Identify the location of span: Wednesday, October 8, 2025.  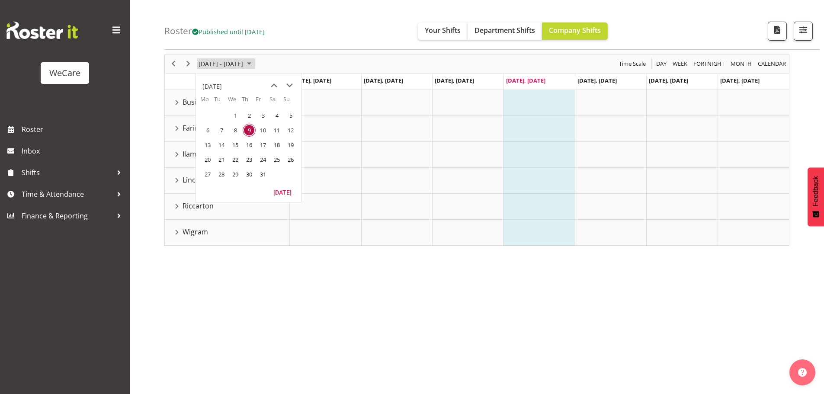
(235, 130).